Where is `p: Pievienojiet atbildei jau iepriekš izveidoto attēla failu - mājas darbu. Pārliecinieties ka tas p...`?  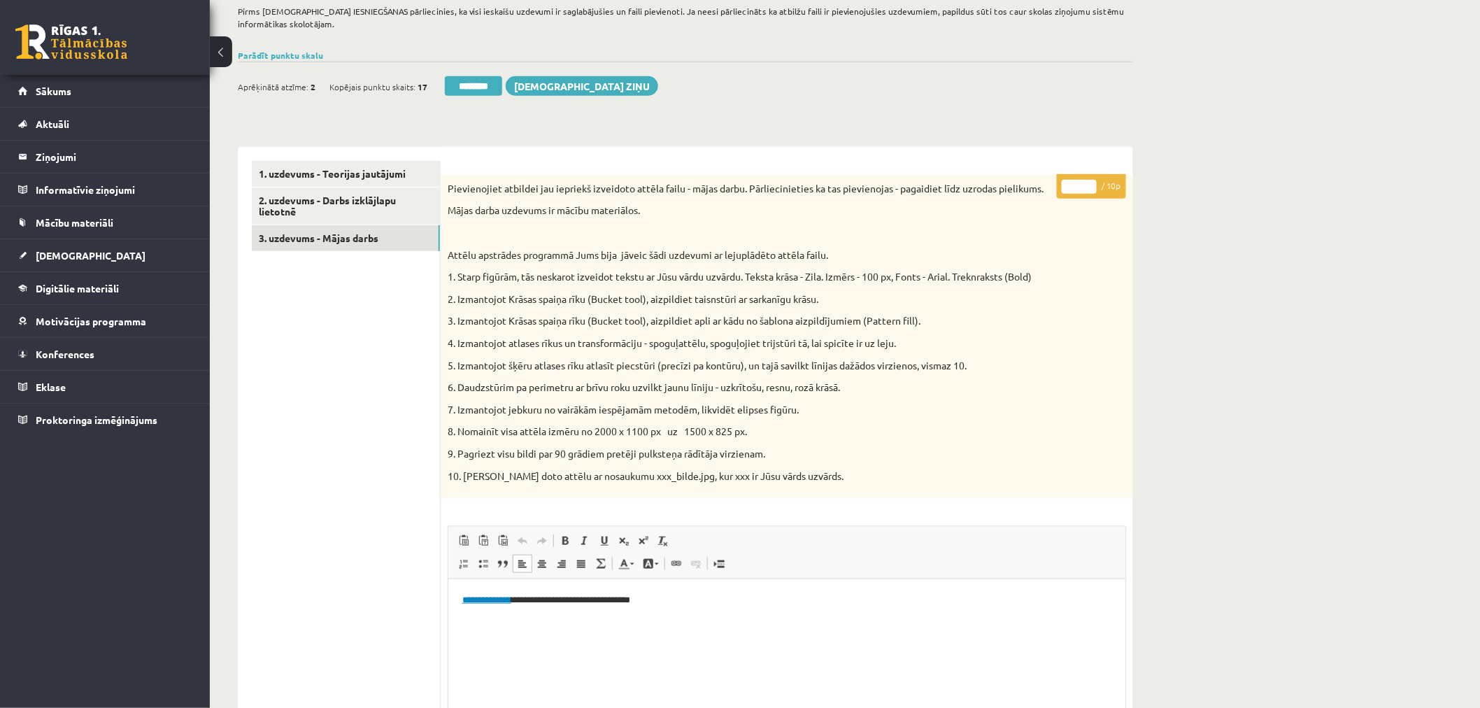
p: Pievienojiet atbildei jau iepriekš izveidoto attēla failu - mājas darbu. Pārliecinieties ka tas p... is located at coordinates (752, 189).